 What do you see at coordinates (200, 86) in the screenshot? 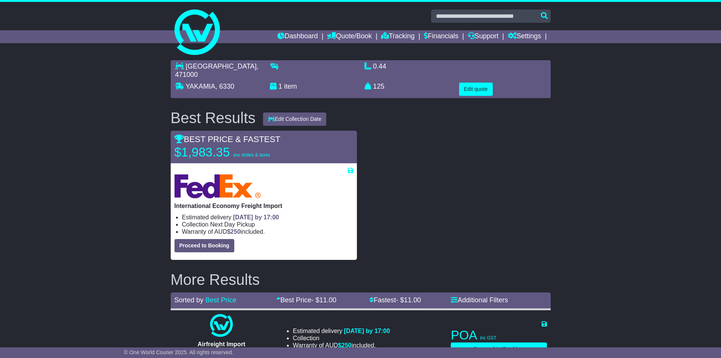
I see `span: YAKAMIA` at bounding box center [200, 86].